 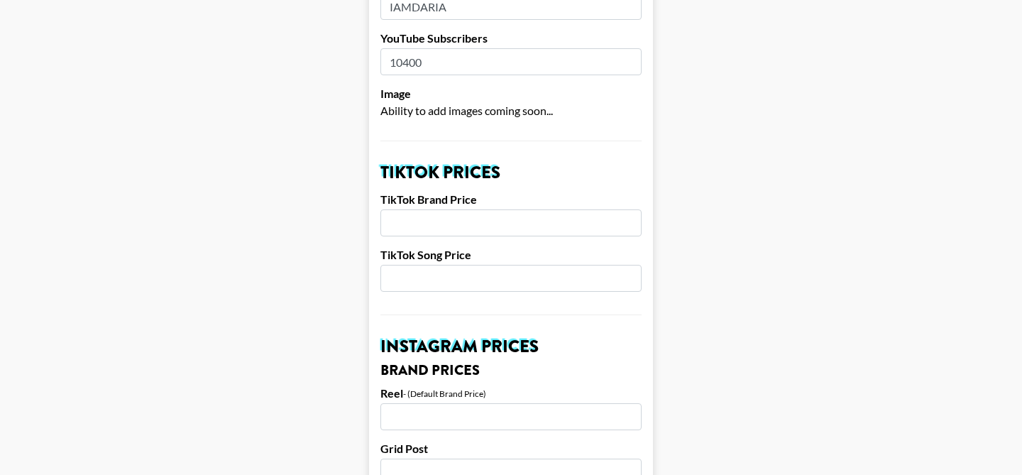 I want to click on label: TikTok Song Price, so click(x=511, y=255).